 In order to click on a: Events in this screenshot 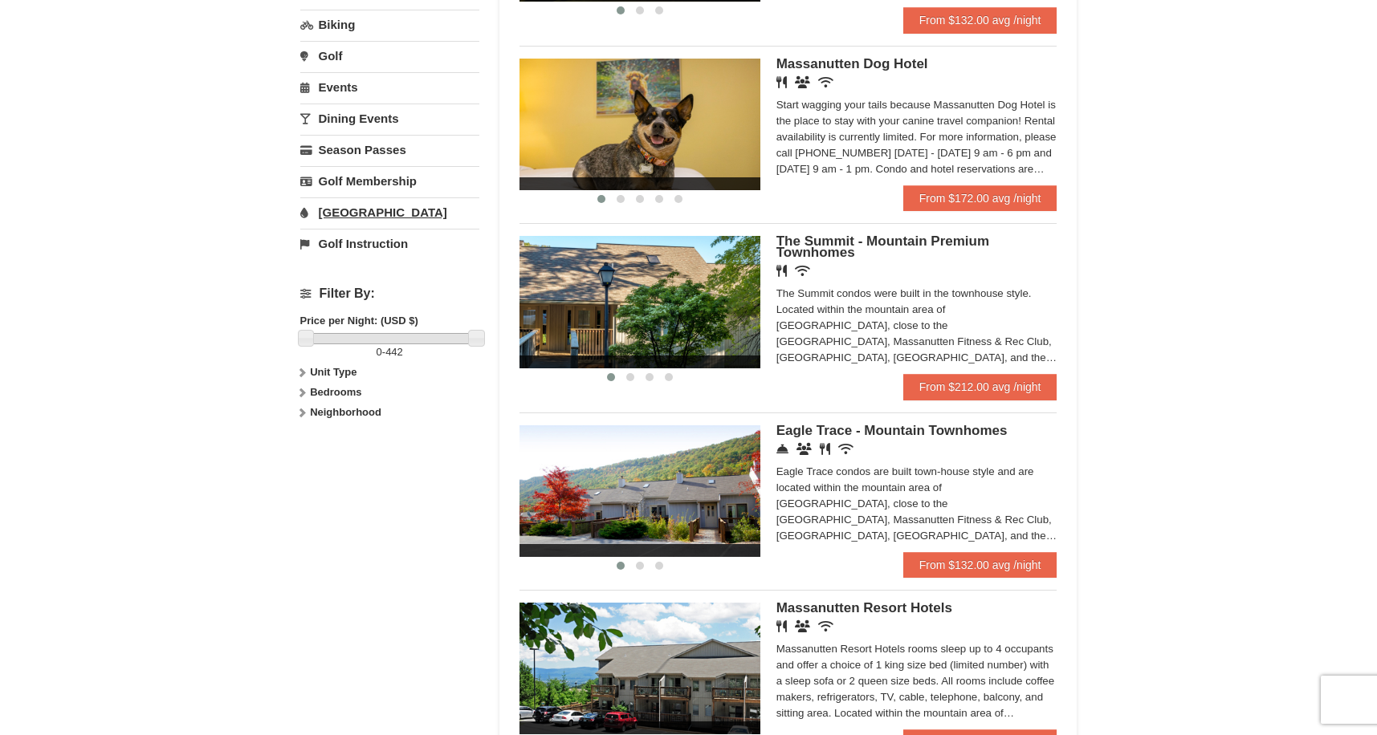, I will do `click(389, 87)`.